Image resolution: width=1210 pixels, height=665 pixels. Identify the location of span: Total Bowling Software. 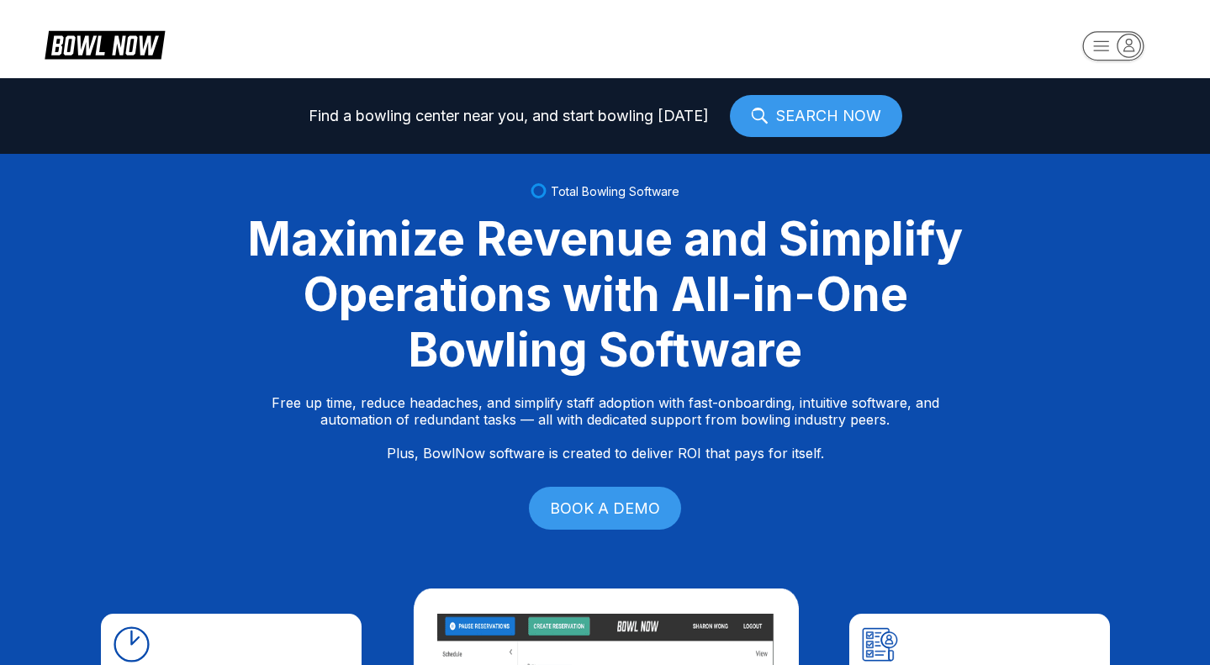
(615, 191).